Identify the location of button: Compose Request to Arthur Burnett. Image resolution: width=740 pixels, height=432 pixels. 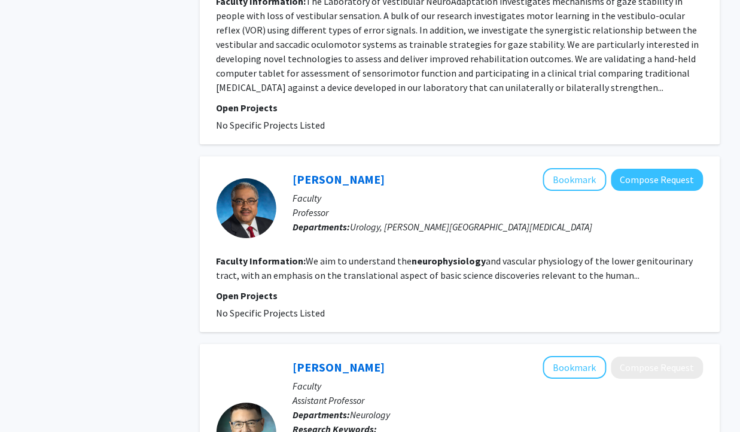
(657, 179).